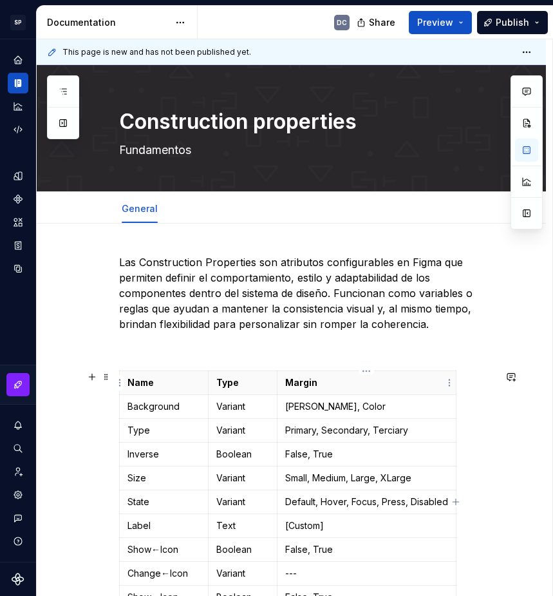 Image resolution: width=553 pixels, height=596 pixels. I want to click on button: Contact support, so click(18, 518).